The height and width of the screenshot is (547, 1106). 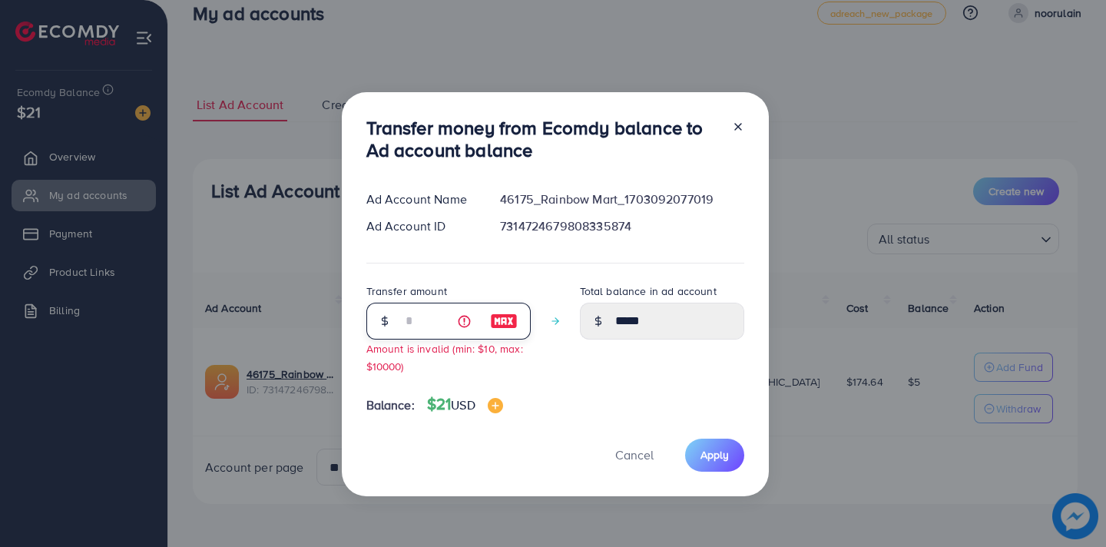 What do you see at coordinates (715, 455) in the screenshot?
I see `span: Apply` at bounding box center [715, 455].